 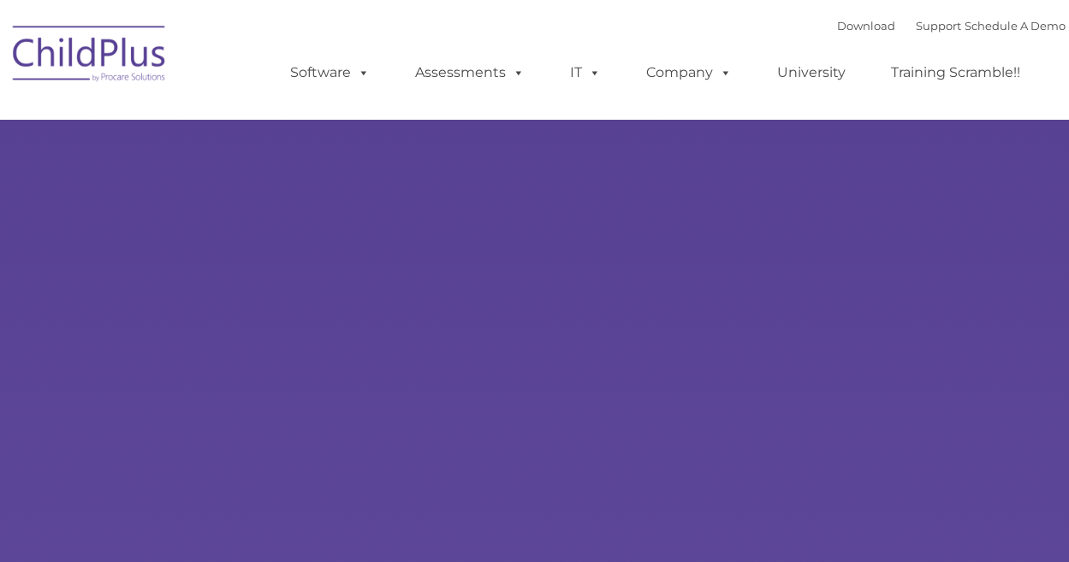 What do you see at coordinates (866, 26) in the screenshot?
I see `a: Download` at bounding box center [866, 26].